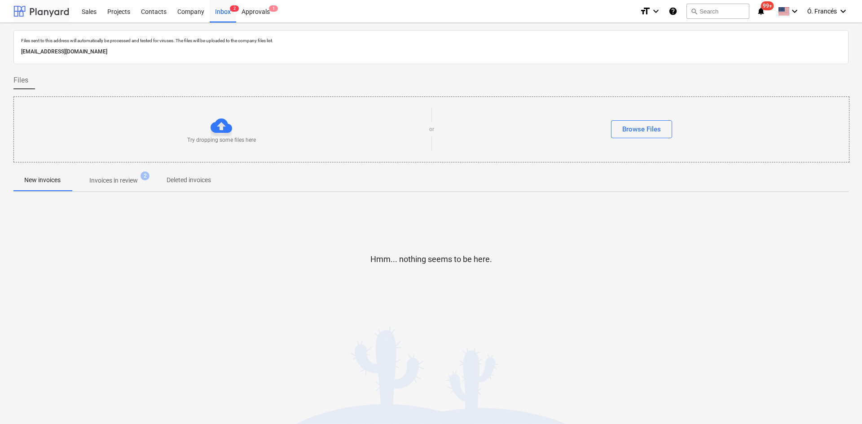  Describe the element at coordinates (114, 180) in the screenshot. I see `p: Invoices in review` at that location.